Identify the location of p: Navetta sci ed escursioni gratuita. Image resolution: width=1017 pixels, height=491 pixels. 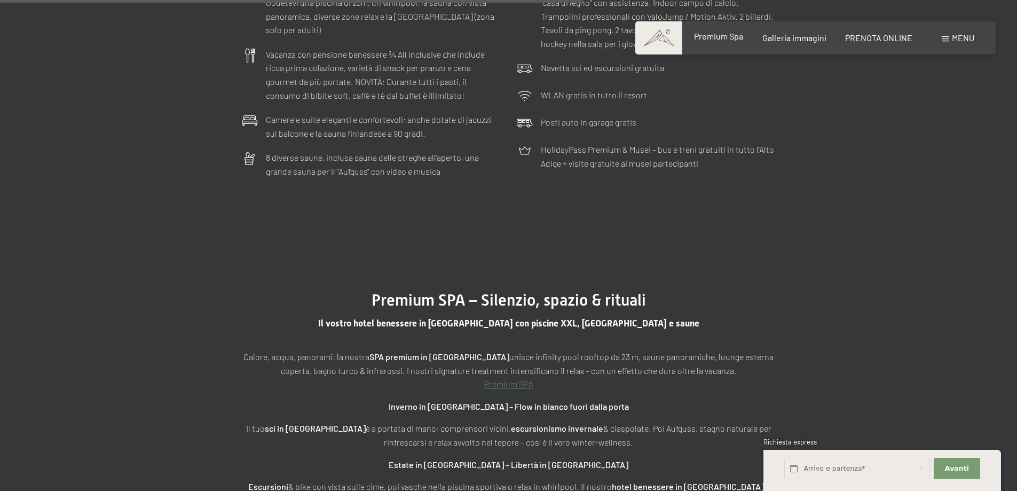
(602, 68).